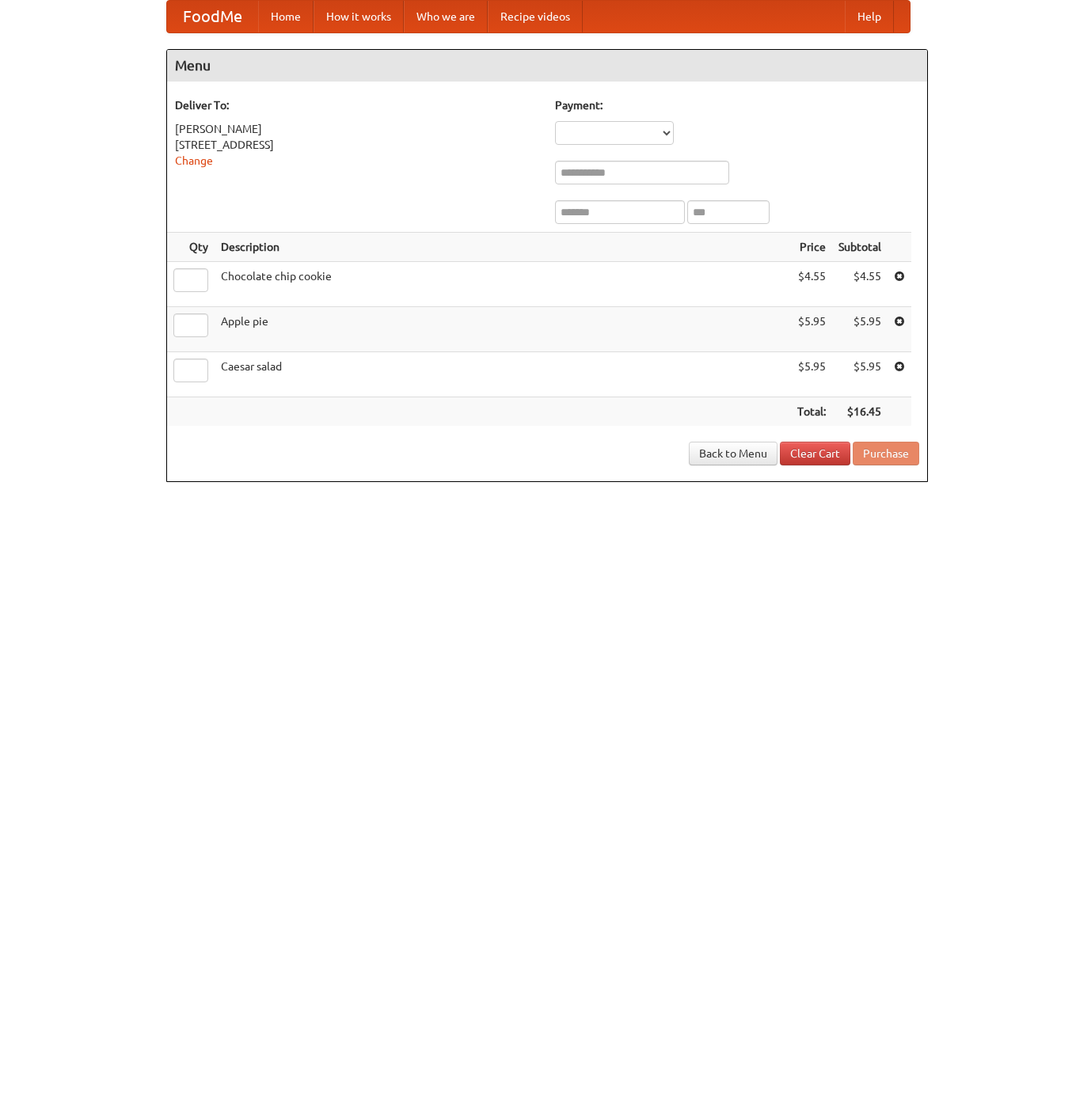  What do you see at coordinates (357, 105) in the screenshot?
I see `h5: Deliver To:` at bounding box center [357, 105].